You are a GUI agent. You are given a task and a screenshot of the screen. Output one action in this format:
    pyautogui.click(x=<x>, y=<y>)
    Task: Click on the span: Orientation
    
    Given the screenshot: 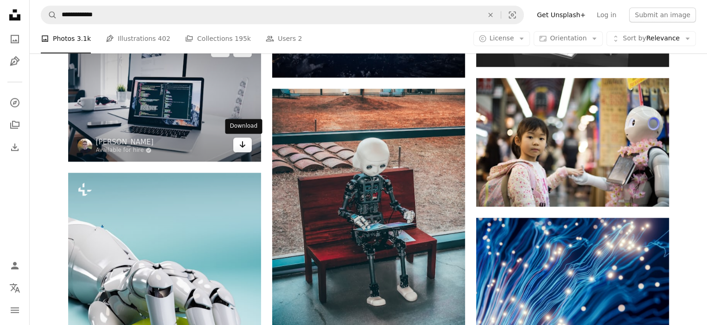 What is the action you would take?
    pyautogui.click(x=568, y=38)
    